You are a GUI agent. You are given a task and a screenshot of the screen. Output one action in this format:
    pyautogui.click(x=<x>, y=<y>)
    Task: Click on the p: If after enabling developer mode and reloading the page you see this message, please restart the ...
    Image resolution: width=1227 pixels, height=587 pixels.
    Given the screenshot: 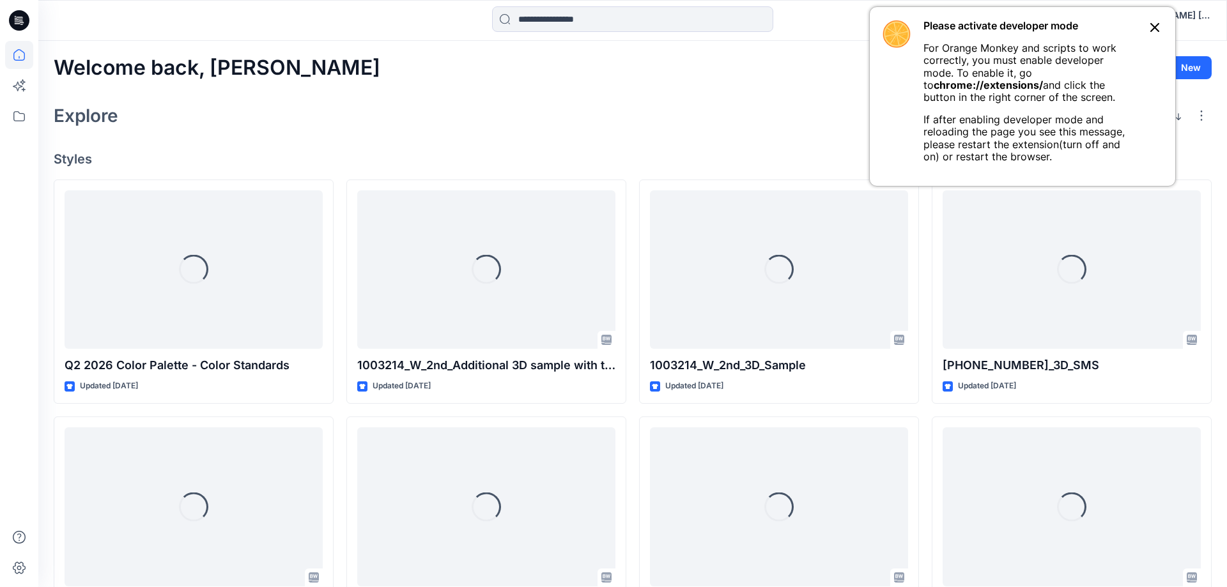 What is the action you would take?
    pyautogui.click(x=1029, y=138)
    